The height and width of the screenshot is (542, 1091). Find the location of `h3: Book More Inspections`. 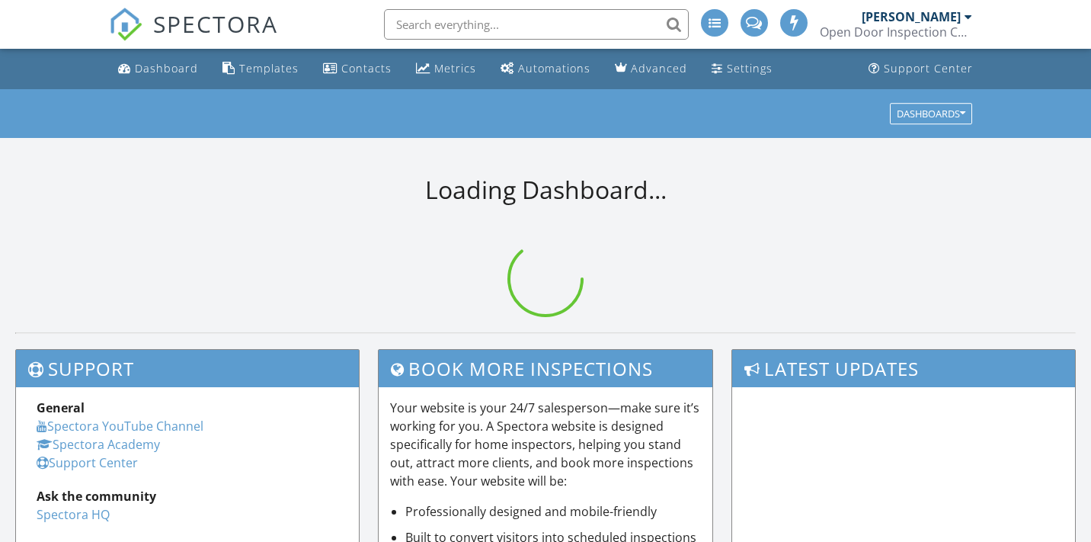

h3: Book More Inspections is located at coordinates (546, 368).